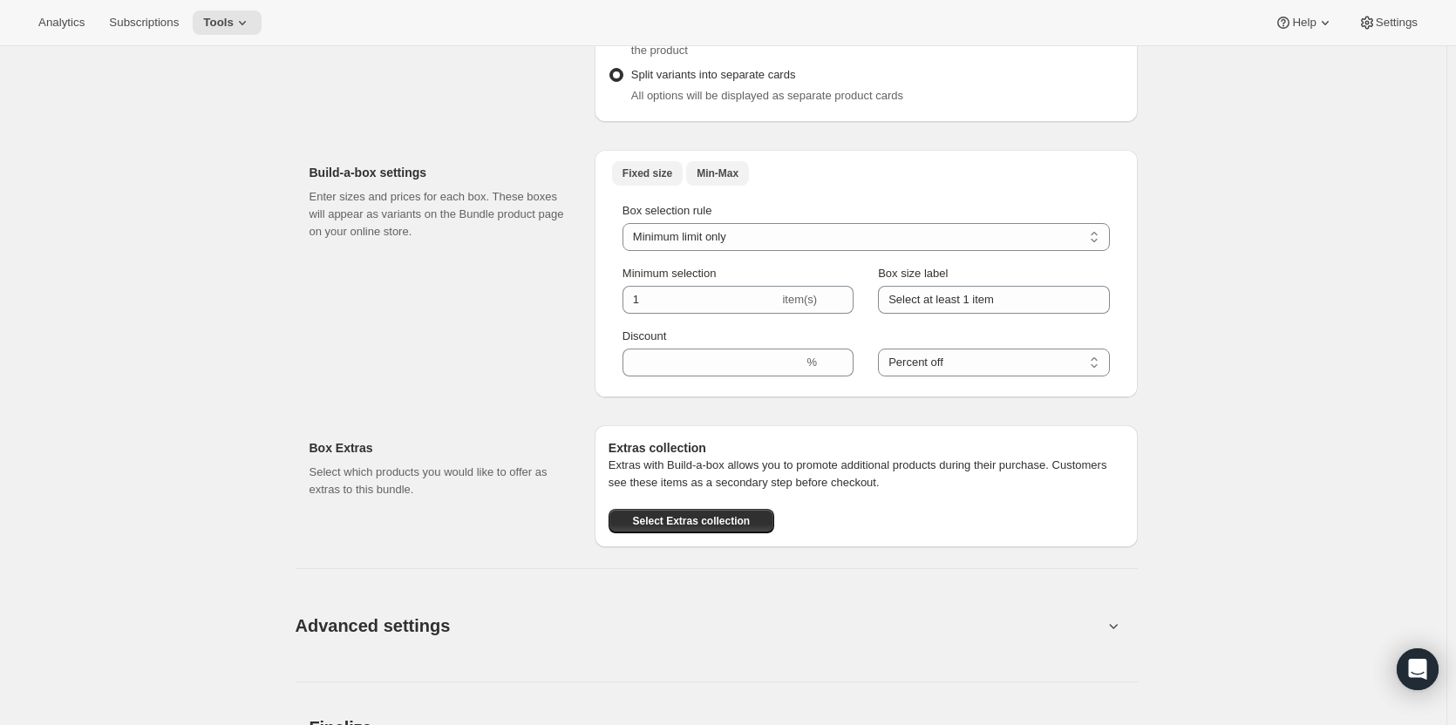 The height and width of the screenshot is (725, 1456). I want to click on button: Settings, so click(1388, 23).